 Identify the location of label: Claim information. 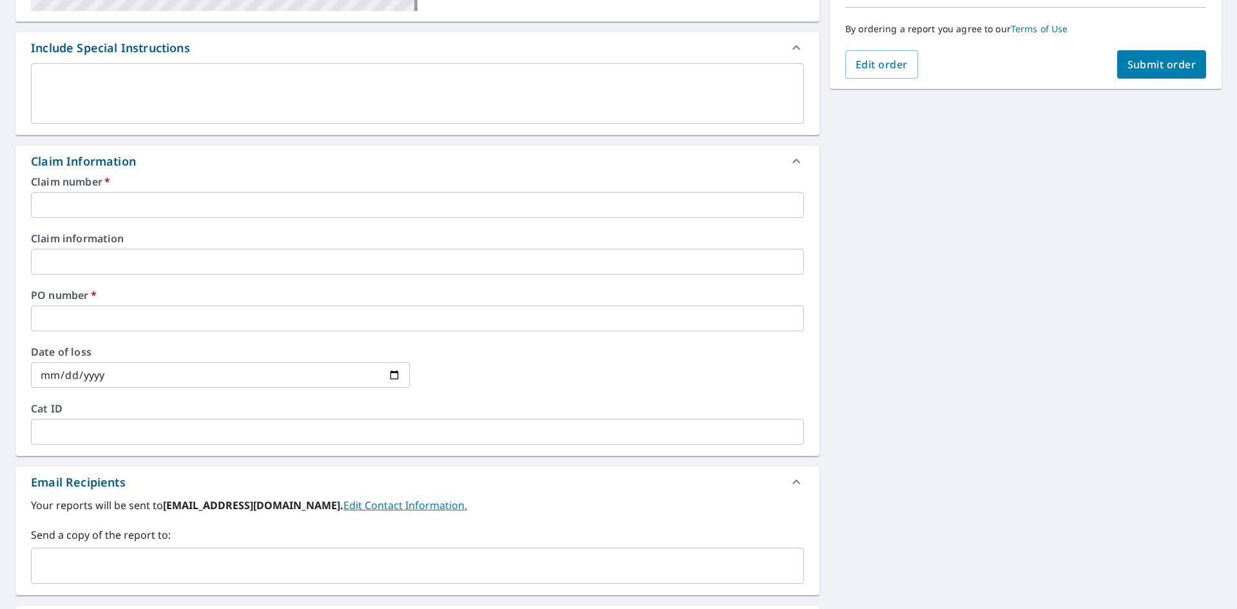
(418, 238).